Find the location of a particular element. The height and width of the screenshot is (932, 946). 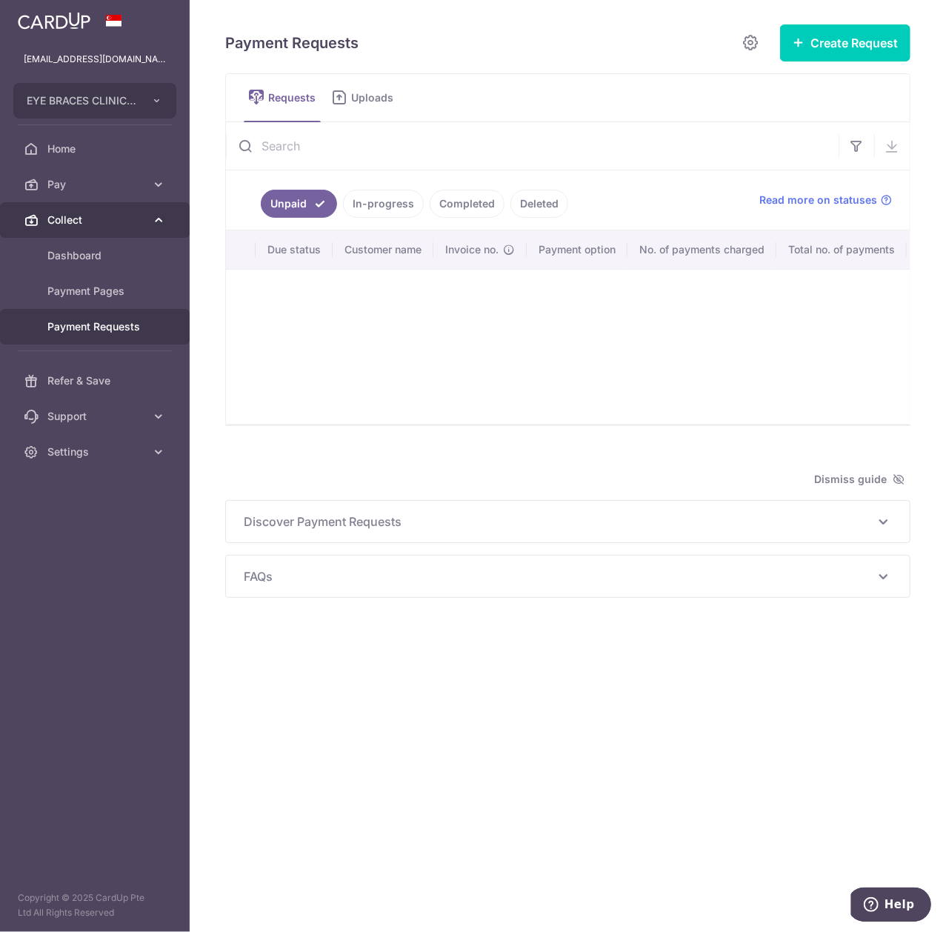

span: Read more on statuses is located at coordinates (818, 200).